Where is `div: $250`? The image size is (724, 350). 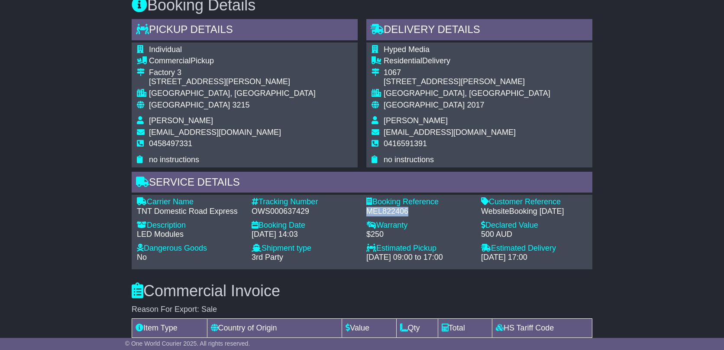
div: $250 is located at coordinates (419, 234).